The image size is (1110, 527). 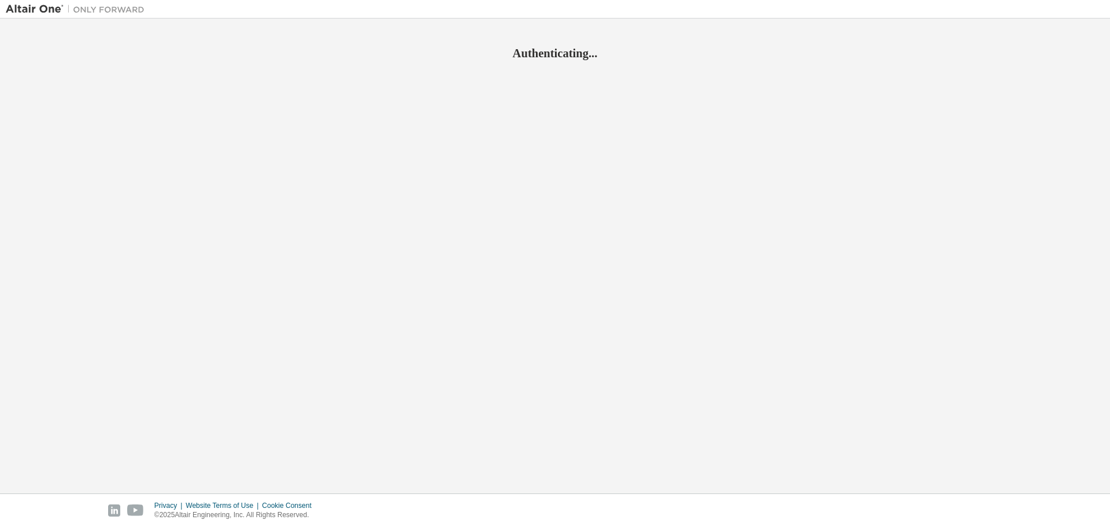 What do you see at coordinates (224, 505) in the screenshot?
I see `div: Website Terms of Use` at bounding box center [224, 505].